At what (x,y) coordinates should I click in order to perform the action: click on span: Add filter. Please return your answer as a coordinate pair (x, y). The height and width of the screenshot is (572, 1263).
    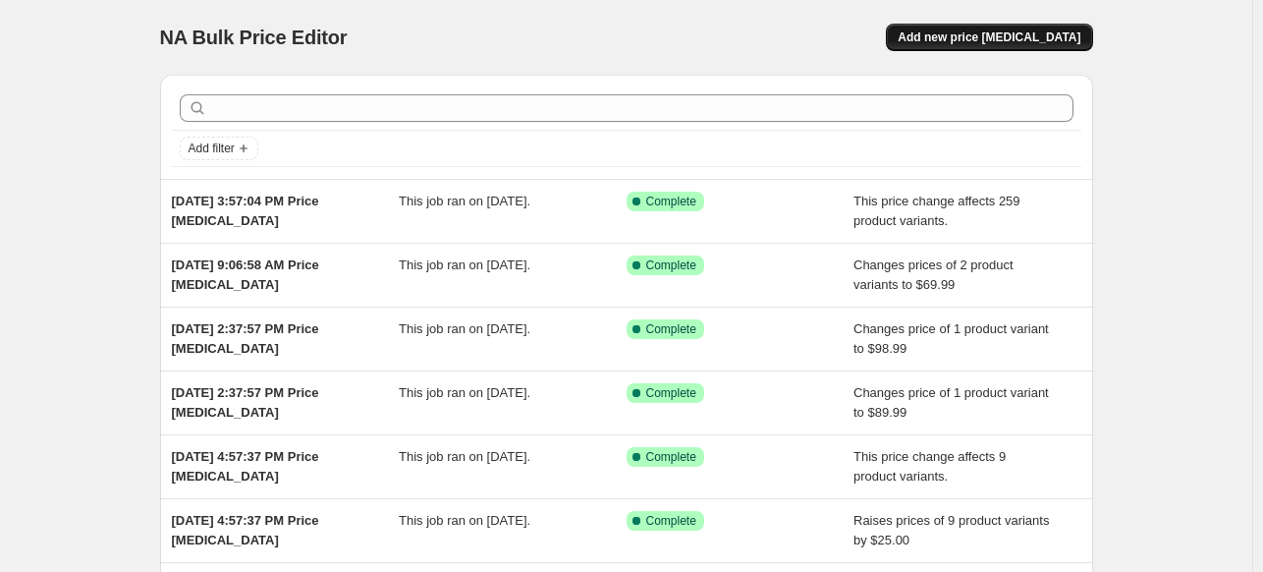
    Looking at the image, I should click on (211, 148).